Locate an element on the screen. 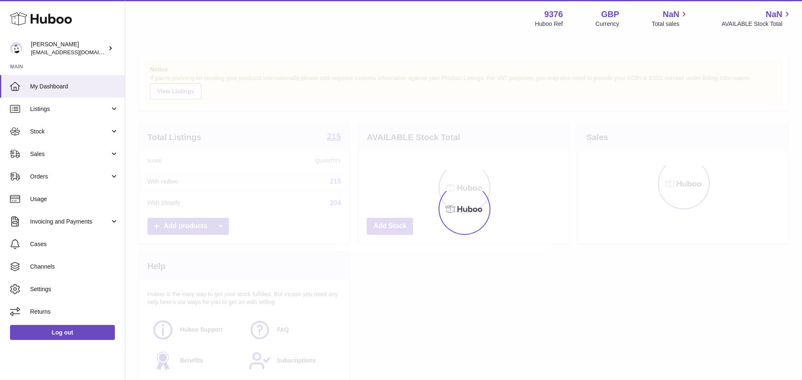 The height and width of the screenshot is (380, 802). span: Returns is located at coordinates (74, 312).